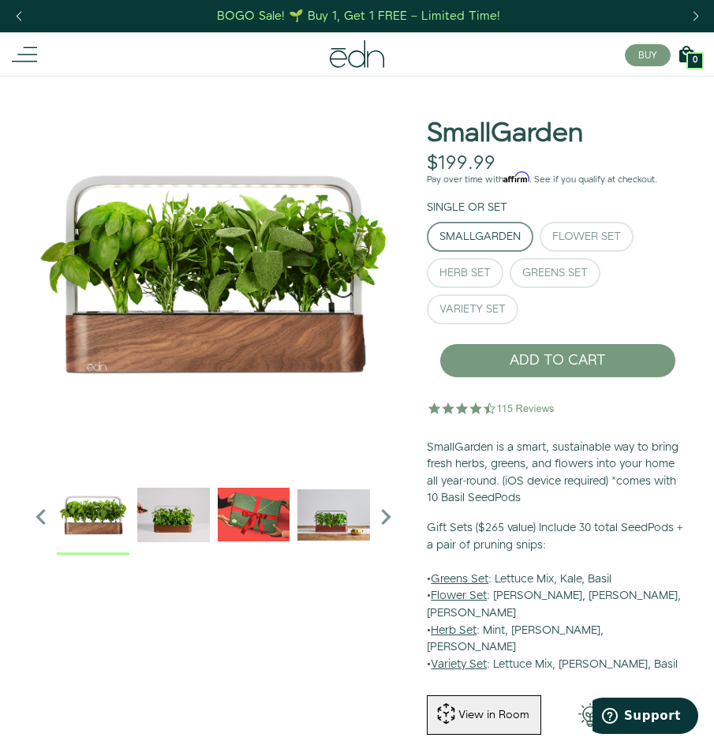  I want to click on img: edn-trim-basil.2021-09-07_14_55_24_1024x.gif, so click(174, 515).